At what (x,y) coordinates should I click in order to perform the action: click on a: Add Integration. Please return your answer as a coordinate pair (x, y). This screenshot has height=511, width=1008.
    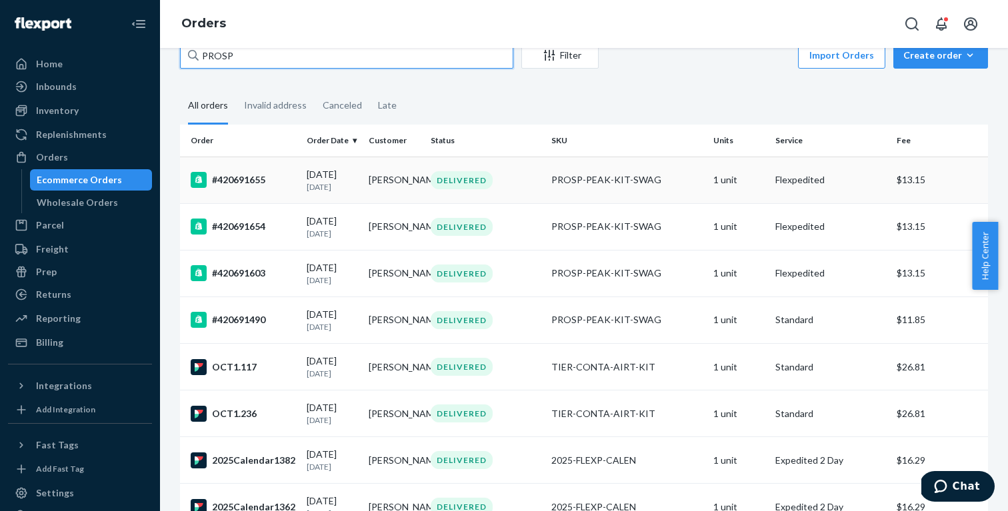
    Looking at the image, I should click on (80, 410).